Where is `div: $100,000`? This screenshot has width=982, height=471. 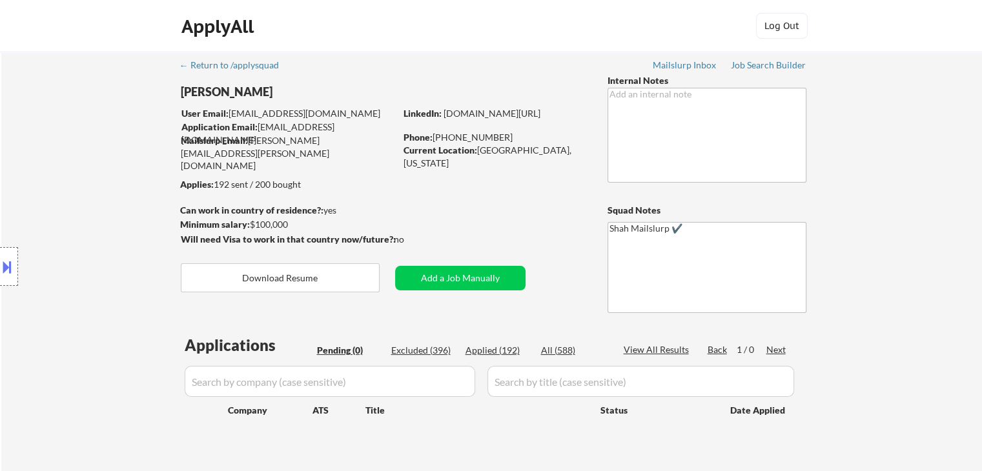
div: $100,000 is located at coordinates (287, 225).